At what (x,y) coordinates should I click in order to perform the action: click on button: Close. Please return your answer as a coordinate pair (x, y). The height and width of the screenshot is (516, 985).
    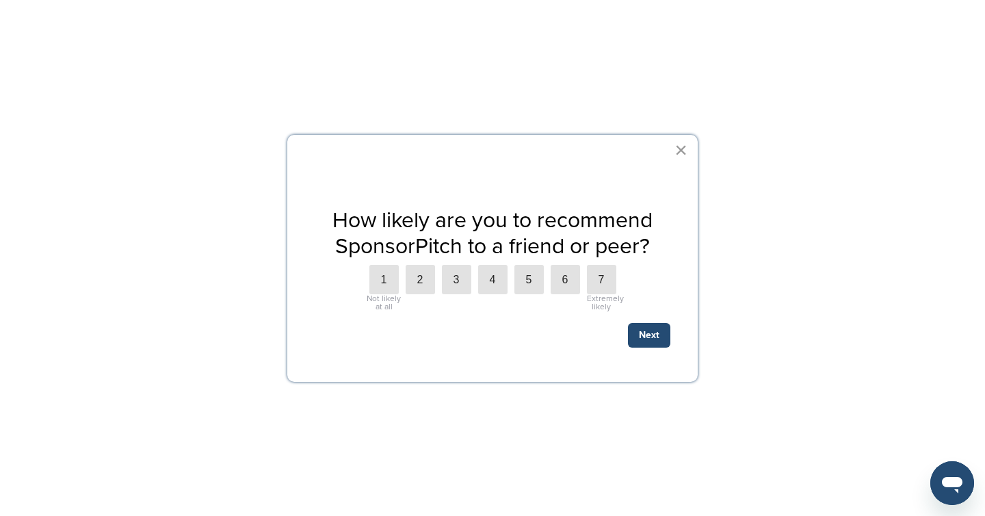
    Looking at the image, I should click on (680, 150).